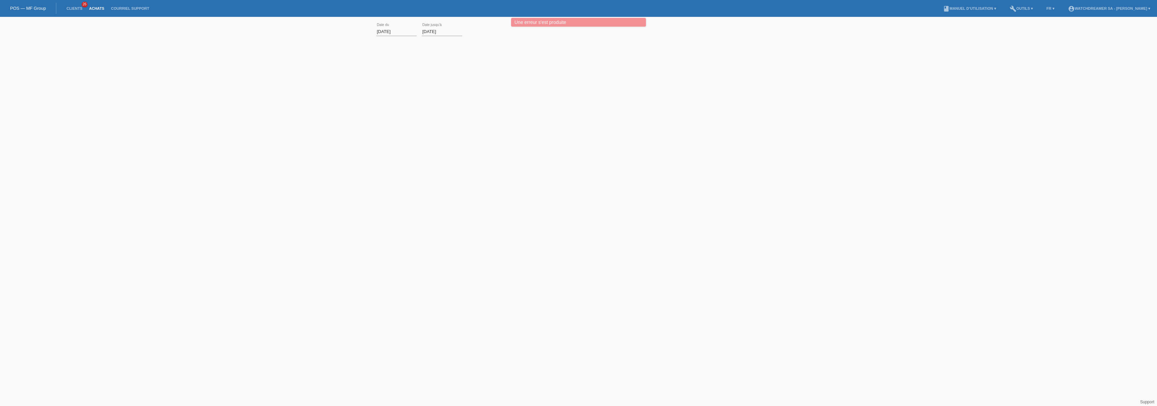  Describe the element at coordinates (28, 8) in the screenshot. I see `a: POS — MF Group` at that location.